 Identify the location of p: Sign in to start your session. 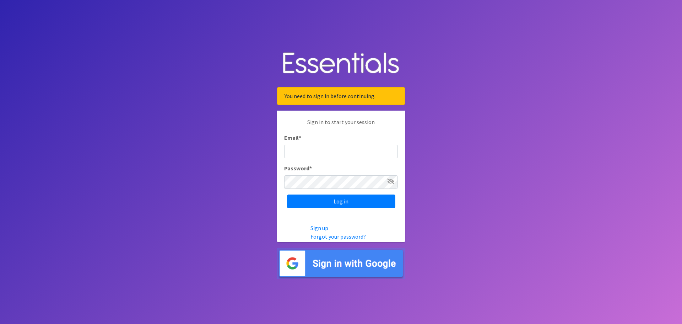
(341, 125).